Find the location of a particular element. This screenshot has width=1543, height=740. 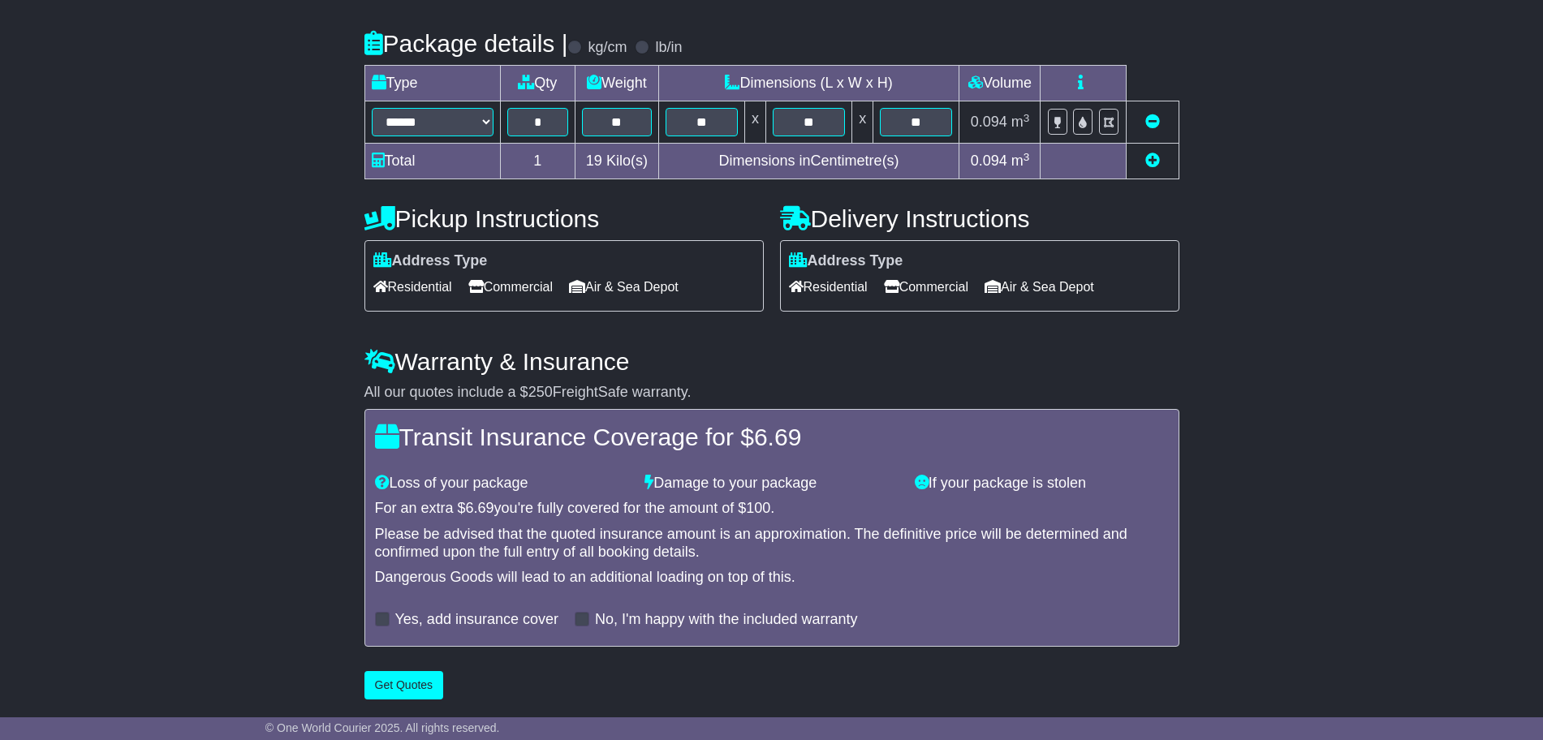

button: Get Quotes is located at coordinates (404, 685).